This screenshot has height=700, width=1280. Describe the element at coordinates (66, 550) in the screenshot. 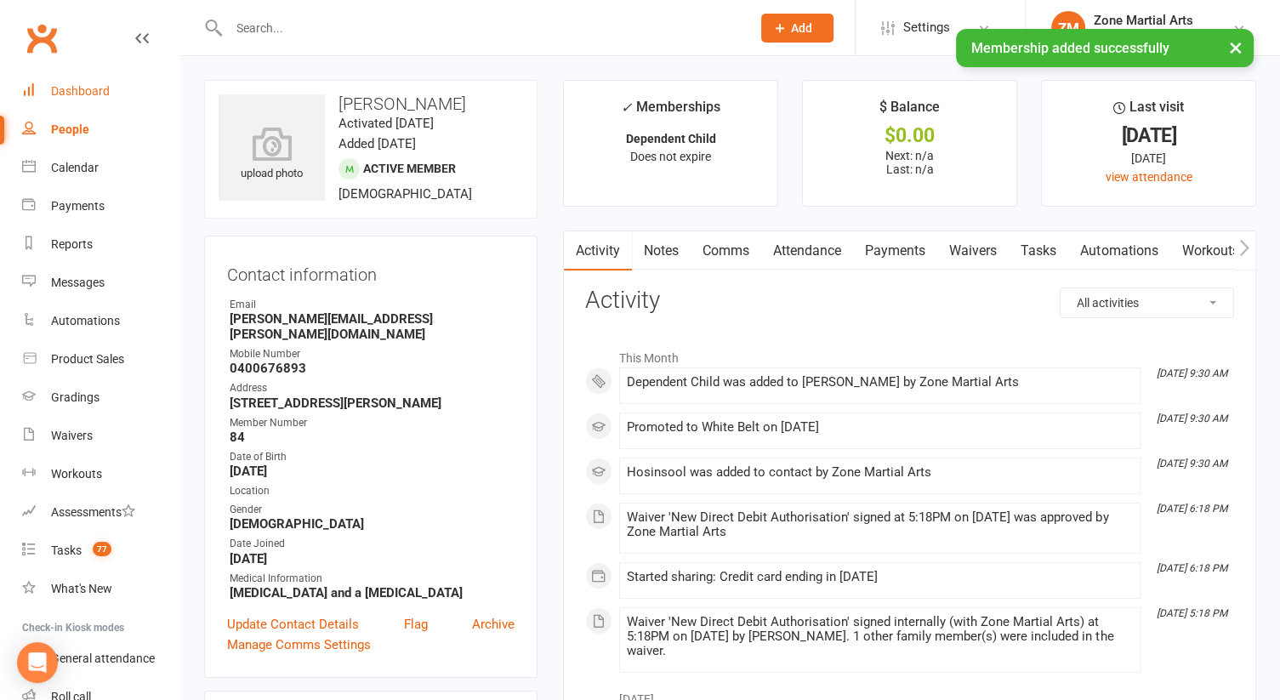

I see `div: Tasks` at that location.